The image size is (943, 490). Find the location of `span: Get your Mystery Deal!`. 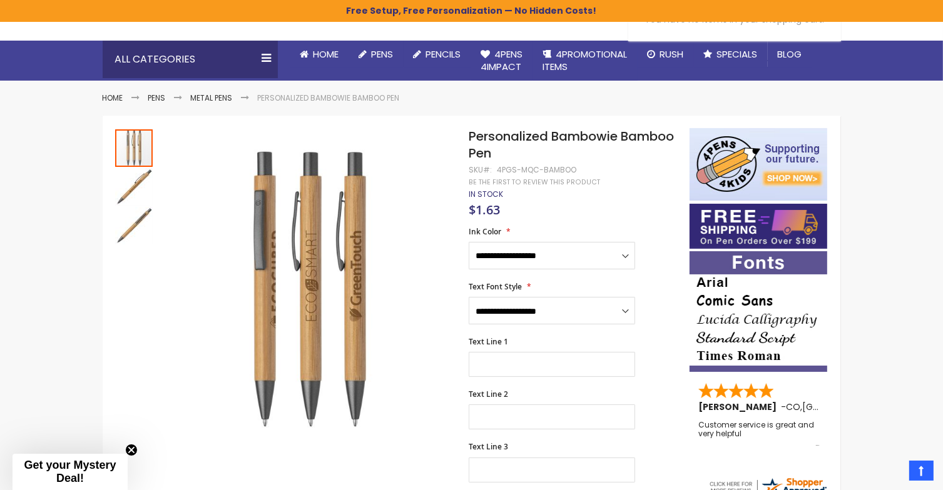

span: Get your Mystery Deal! is located at coordinates (69, 472).